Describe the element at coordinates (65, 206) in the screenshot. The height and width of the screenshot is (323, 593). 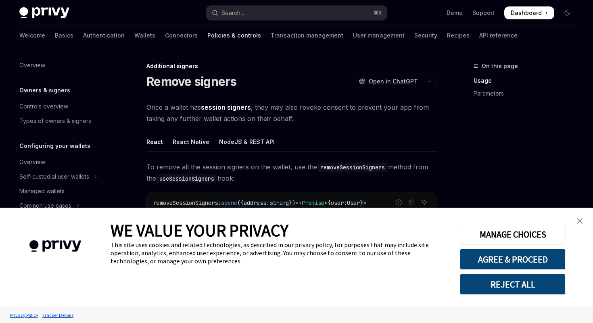
I see `button: Toggle Common use cases section` at that location.